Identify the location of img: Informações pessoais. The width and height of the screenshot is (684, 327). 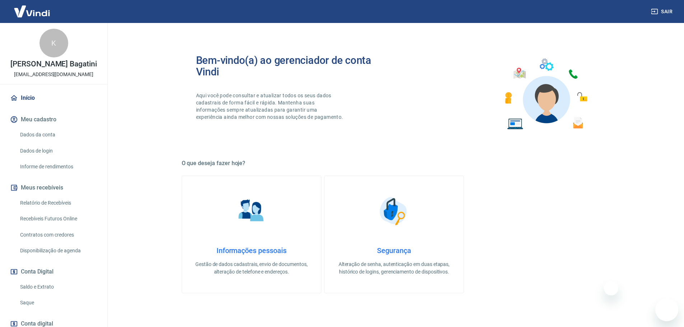
(251, 211).